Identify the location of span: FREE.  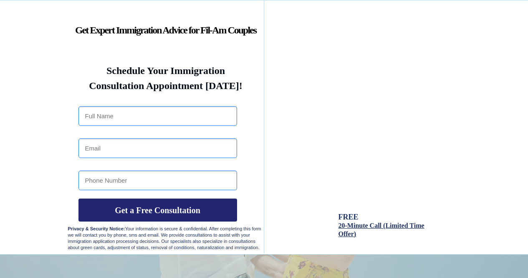
(349, 217).